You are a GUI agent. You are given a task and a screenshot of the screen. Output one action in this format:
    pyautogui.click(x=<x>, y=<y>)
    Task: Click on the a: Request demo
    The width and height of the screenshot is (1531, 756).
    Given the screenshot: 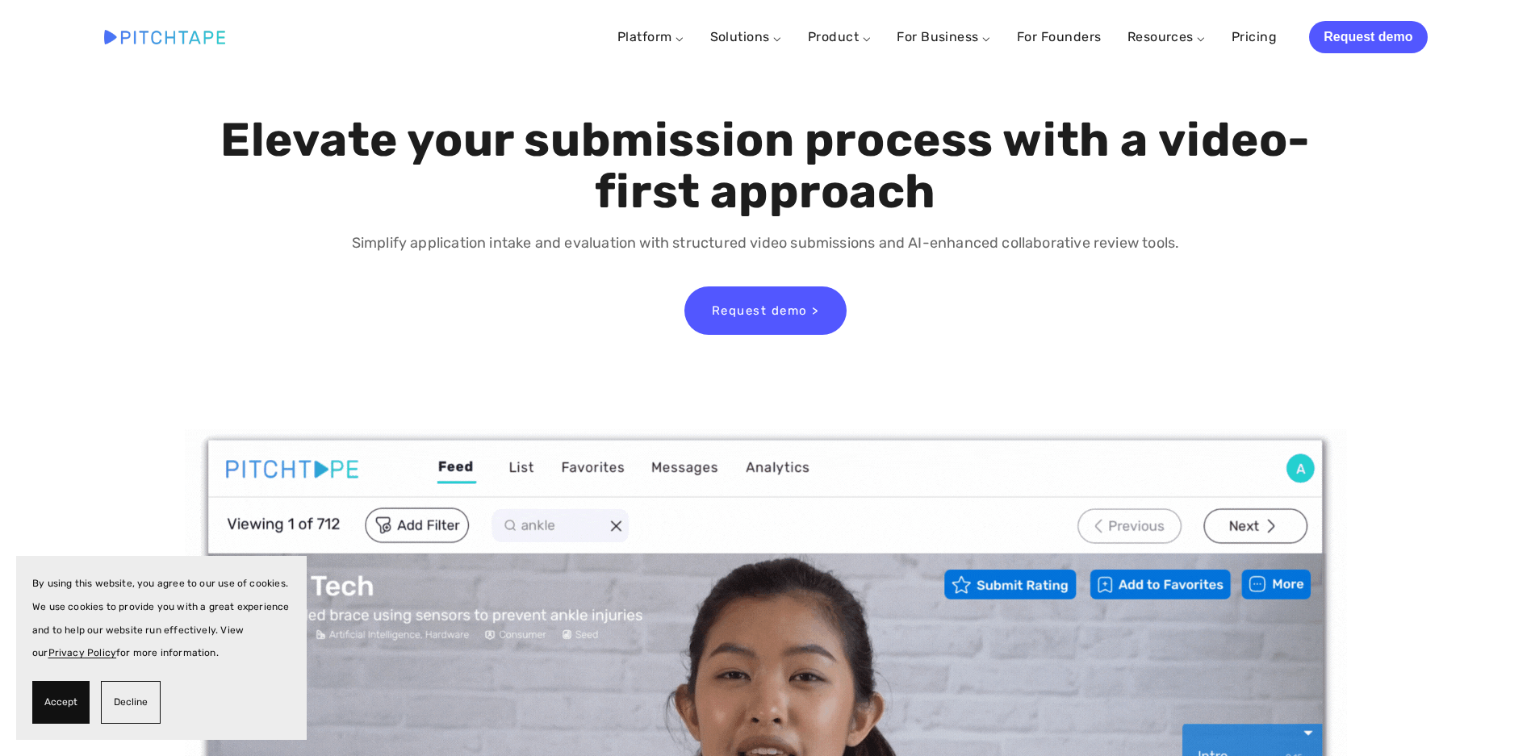 What is the action you would take?
    pyautogui.click(x=1368, y=37)
    